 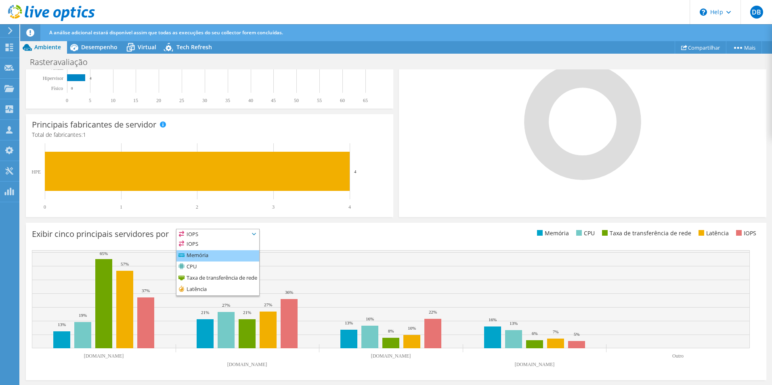 What do you see at coordinates (159, 101) in the screenshot?
I see `text: 20` at bounding box center [159, 101].